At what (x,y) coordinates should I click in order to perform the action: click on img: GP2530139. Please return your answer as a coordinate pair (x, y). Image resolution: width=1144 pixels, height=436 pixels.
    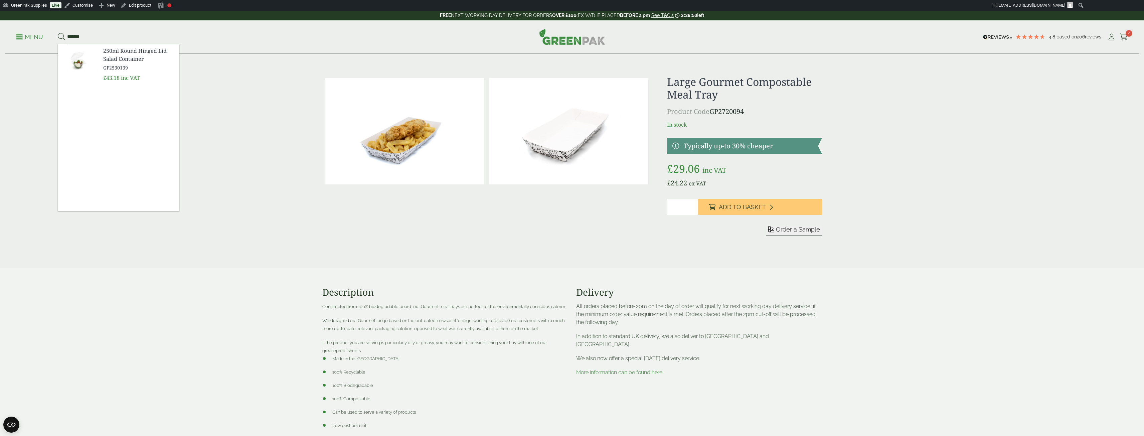
    Looking at the image, I should click on (78, 60).